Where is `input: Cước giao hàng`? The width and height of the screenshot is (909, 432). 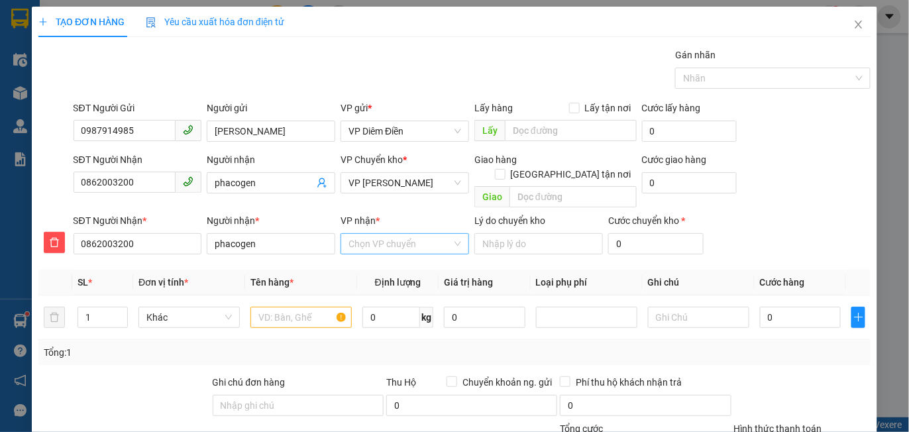 input: Cước giao hàng is located at coordinates (689, 183).